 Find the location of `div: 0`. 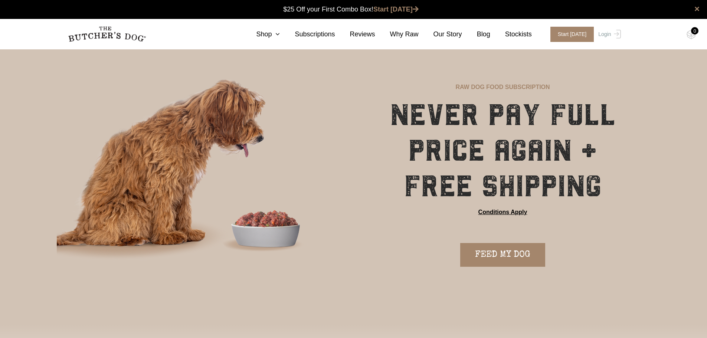

div: 0 is located at coordinates (695, 31).